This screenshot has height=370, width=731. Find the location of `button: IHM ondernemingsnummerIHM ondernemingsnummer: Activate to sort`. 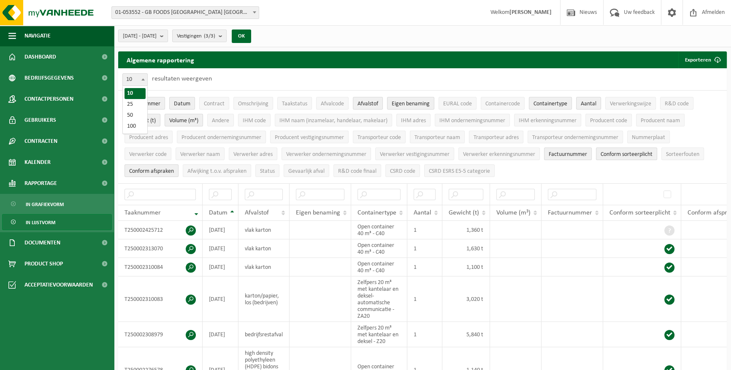

button: IHM ondernemingsnummerIHM ondernemingsnummer: Activate to sort is located at coordinates (472, 120).